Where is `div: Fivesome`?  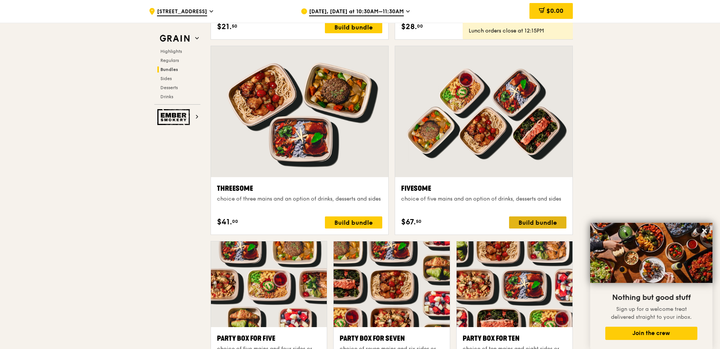 div: Fivesome is located at coordinates (484, 188).